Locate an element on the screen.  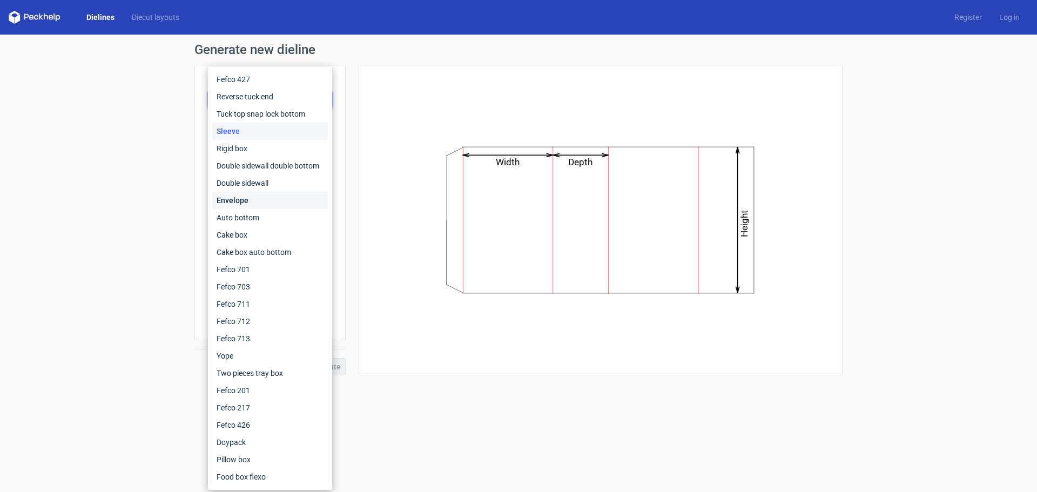
div: Fefco 711 is located at coordinates (270, 304).